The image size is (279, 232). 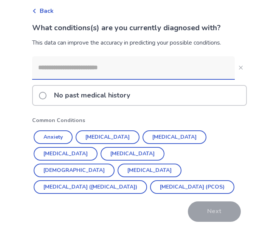 I want to click on button: Next, so click(x=214, y=212).